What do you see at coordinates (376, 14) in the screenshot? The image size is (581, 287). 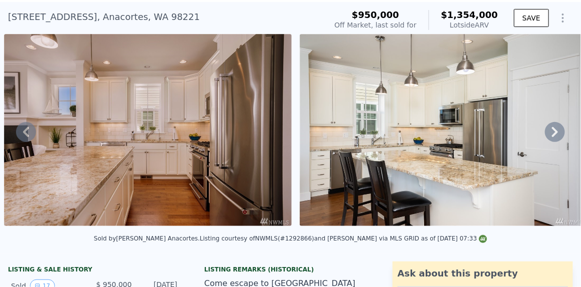 I see `span: $950,000` at bounding box center [376, 14].